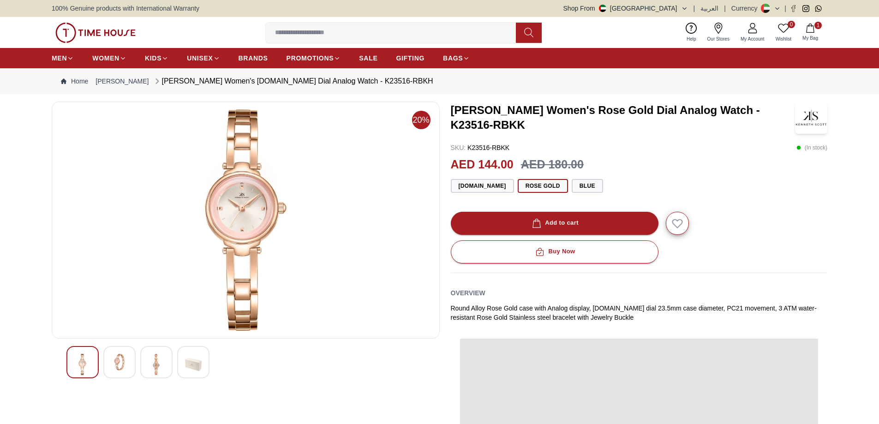  What do you see at coordinates (109, 58) in the screenshot?
I see `a: WOMEN` at bounding box center [109, 58].